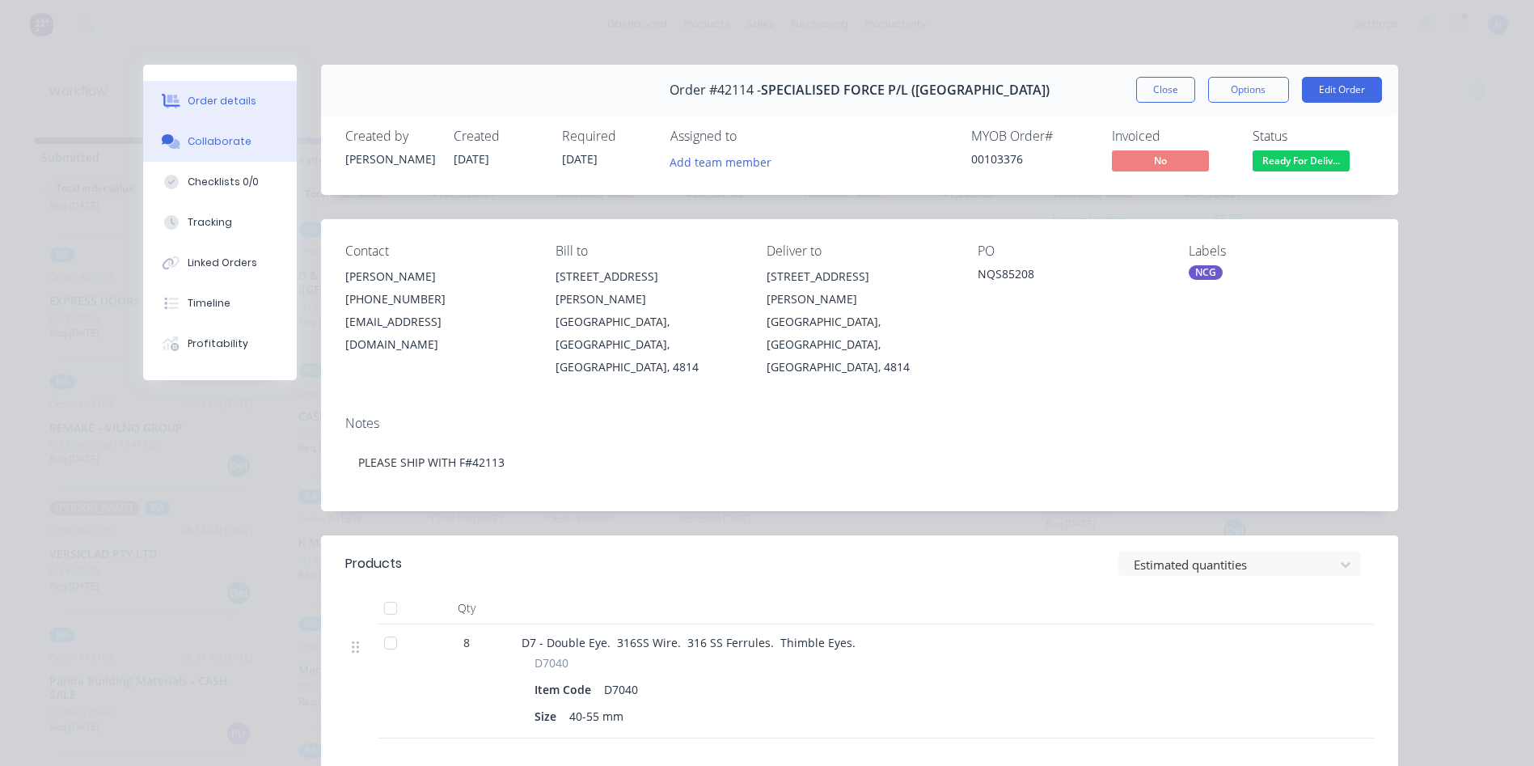 The width and height of the screenshot is (1534, 766). I want to click on div: Products, so click(374, 564).